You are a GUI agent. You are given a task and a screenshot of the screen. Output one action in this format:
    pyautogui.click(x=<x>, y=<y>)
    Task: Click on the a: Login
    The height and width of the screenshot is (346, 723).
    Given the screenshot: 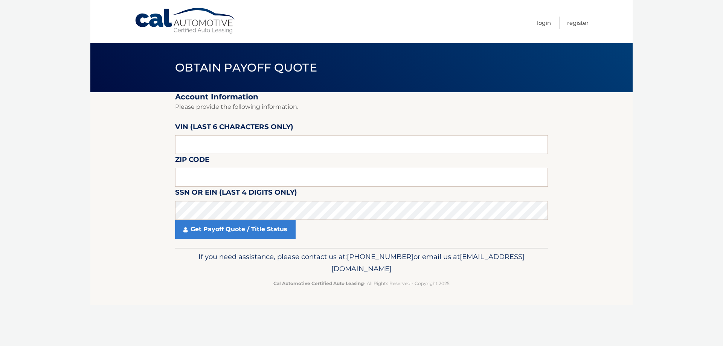 What is the action you would take?
    pyautogui.click(x=544, y=23)
    